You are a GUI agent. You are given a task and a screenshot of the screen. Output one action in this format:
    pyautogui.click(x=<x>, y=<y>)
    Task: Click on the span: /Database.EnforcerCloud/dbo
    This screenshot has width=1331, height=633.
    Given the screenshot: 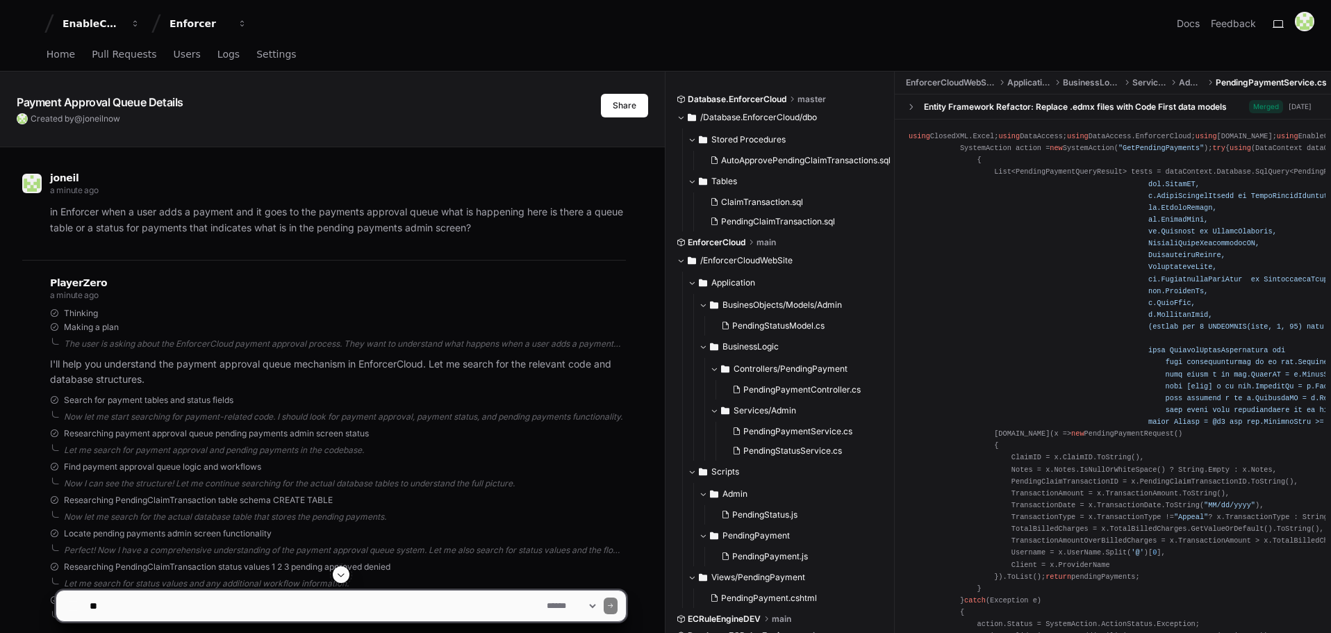 What is the action you would take?
    pyautogui.click(x=758, y=117)
    